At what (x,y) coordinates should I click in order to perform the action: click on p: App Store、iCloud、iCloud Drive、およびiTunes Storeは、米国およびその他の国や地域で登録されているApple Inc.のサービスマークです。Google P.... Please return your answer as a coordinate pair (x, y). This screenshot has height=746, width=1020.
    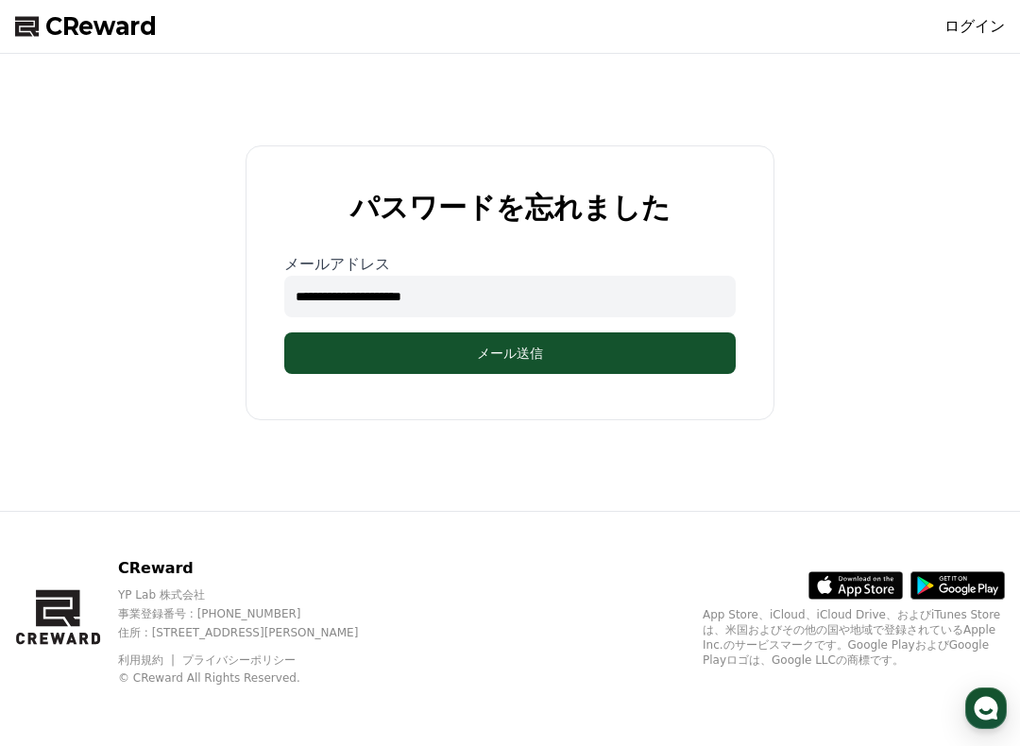
    Looking at the image, I should click on (854, 638).